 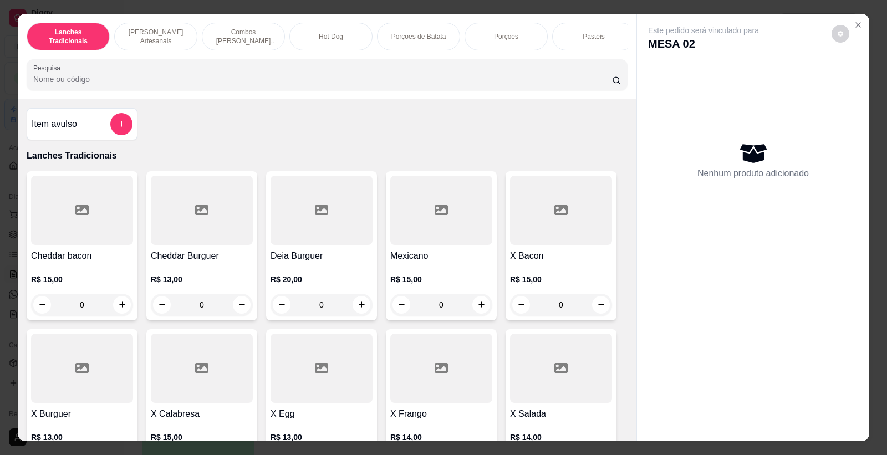 I want to click on button: Close, so click(x=859, y=25).